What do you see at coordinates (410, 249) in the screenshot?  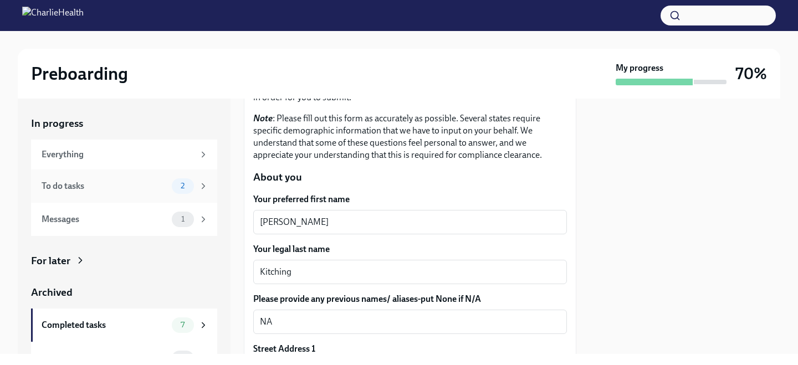 I see `label: Your legal last name` at bounding box center [410, 249].